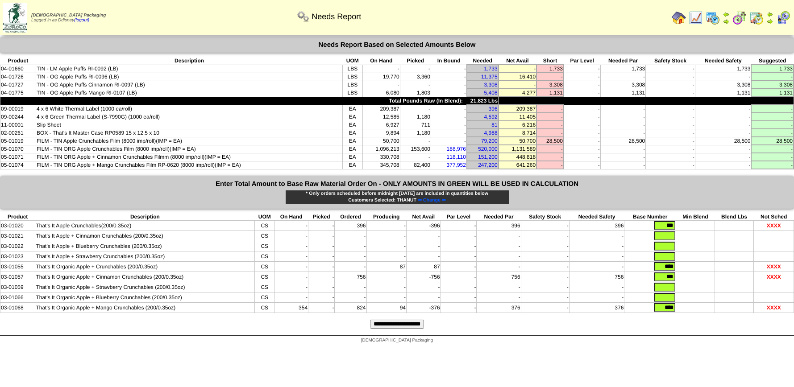 The width and height of the screenshot is (794, 387). I want to click on td: 396, so click(350, 226).